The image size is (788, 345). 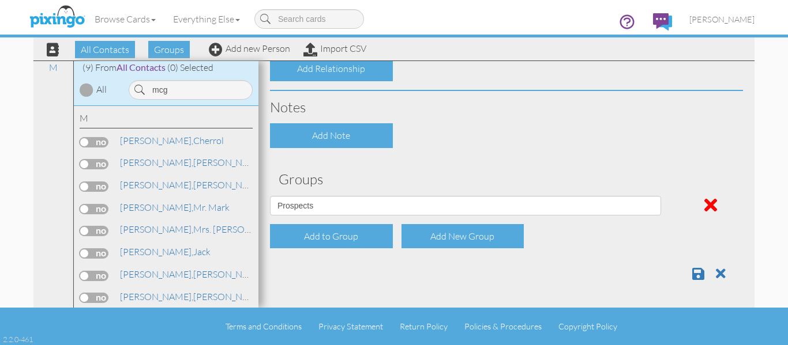 I want to click on a: Everything Else, so click(x=206, y=19).